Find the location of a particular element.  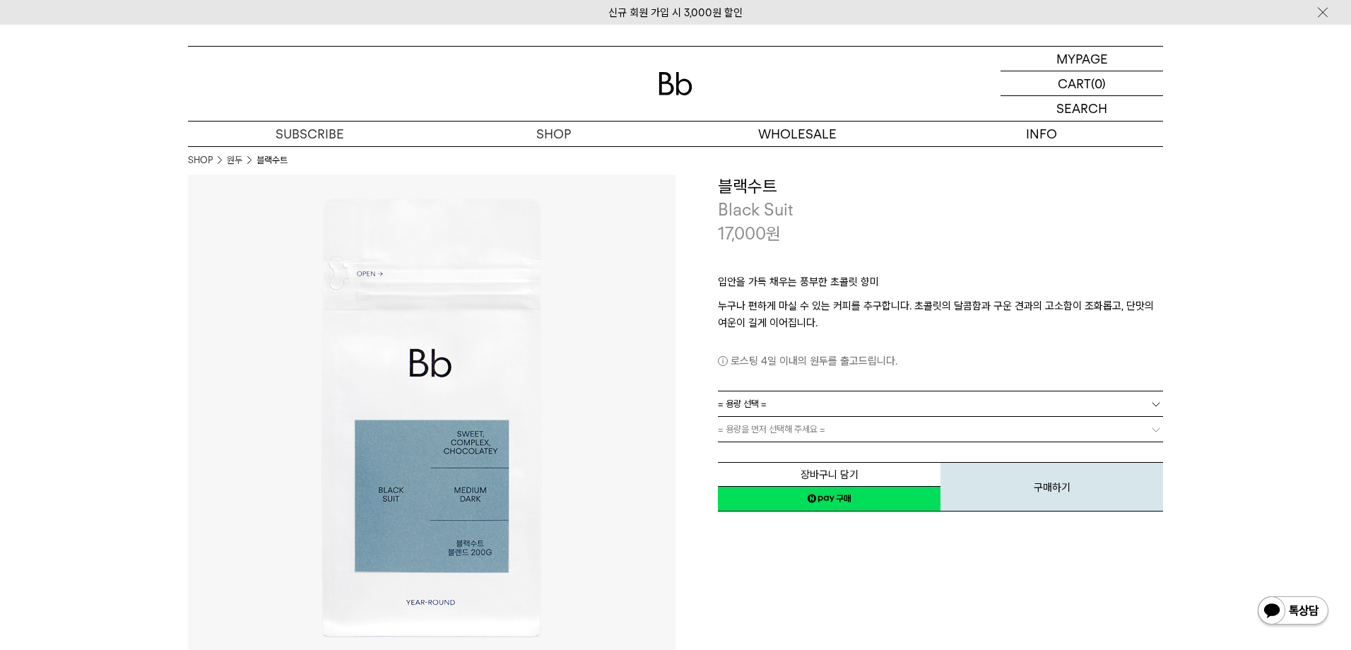

img: 카카오톡 채널 1:1 채팅 버튼 is located at coordinates (1293, 612).